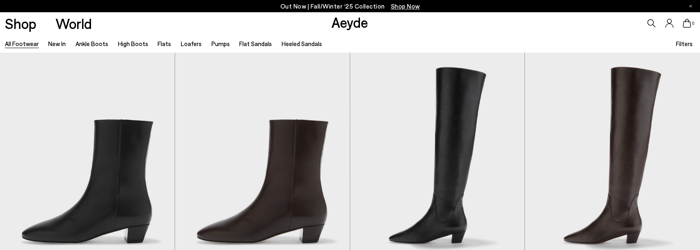 This screenshot has height=250, width=700. What do you see at coordinates (350, 6) in the screenshot?
I see `p: Out Now | Fall/Winter ‘25 Collection` at bounding box center [350, 6].